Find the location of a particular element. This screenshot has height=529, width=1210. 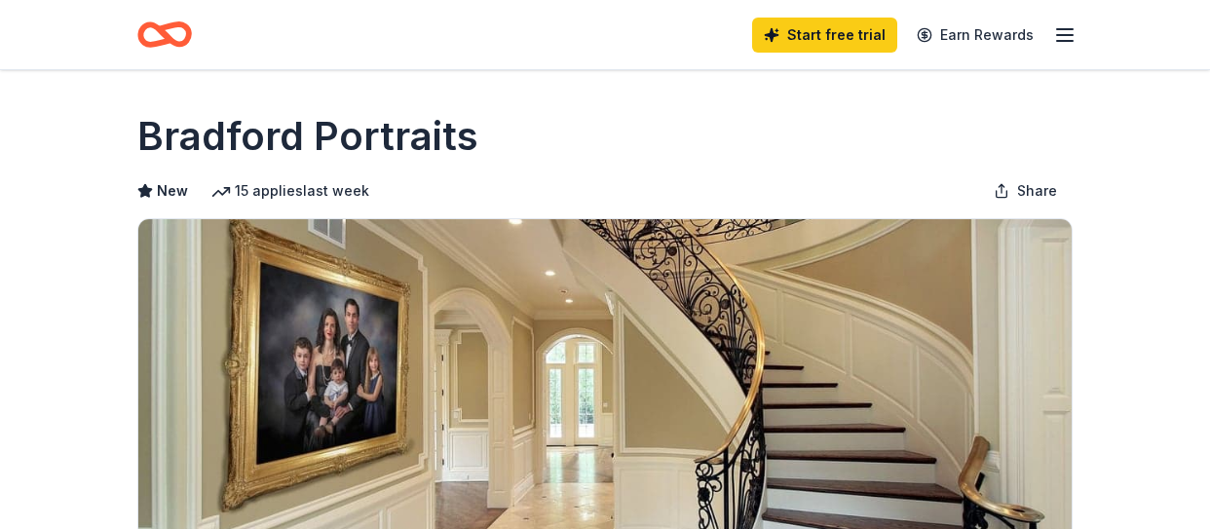

span: Share is located at coordinates (1037, 191).